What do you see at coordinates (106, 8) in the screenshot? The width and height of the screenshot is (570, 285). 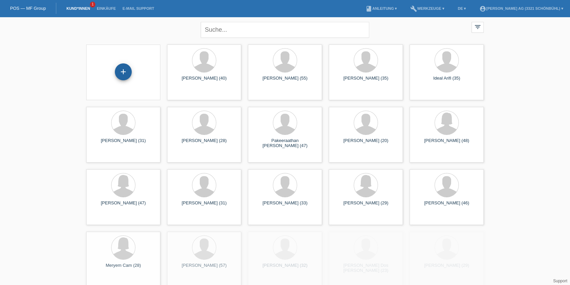 I see `a: Einkäufe` at bounding box center [106, 8].